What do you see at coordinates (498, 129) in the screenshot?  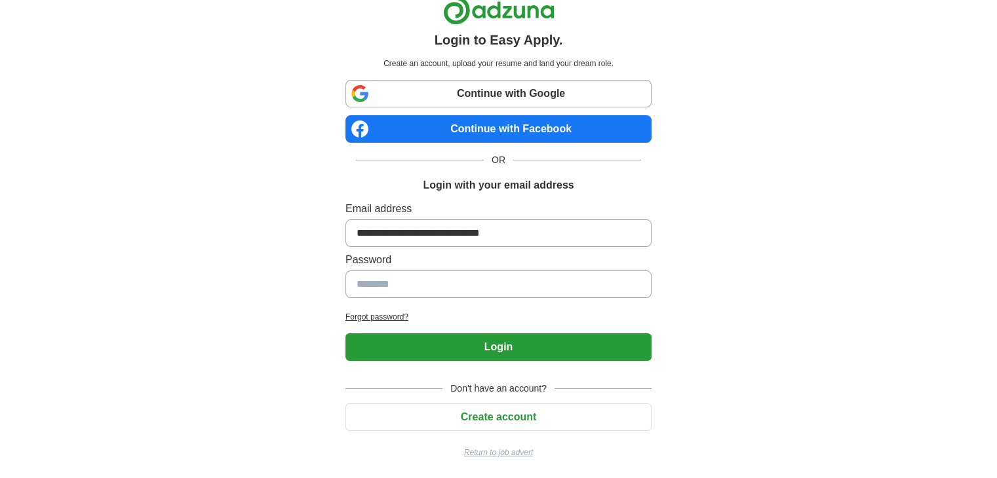 I see `a: Continue with Facebook` at bounding box center [498, 129].